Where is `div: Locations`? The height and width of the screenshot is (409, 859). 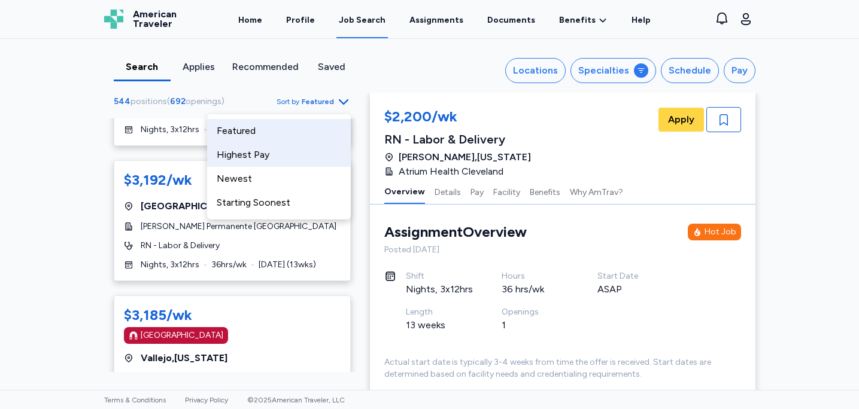
div: Locations is located at coordinates (535, 71).